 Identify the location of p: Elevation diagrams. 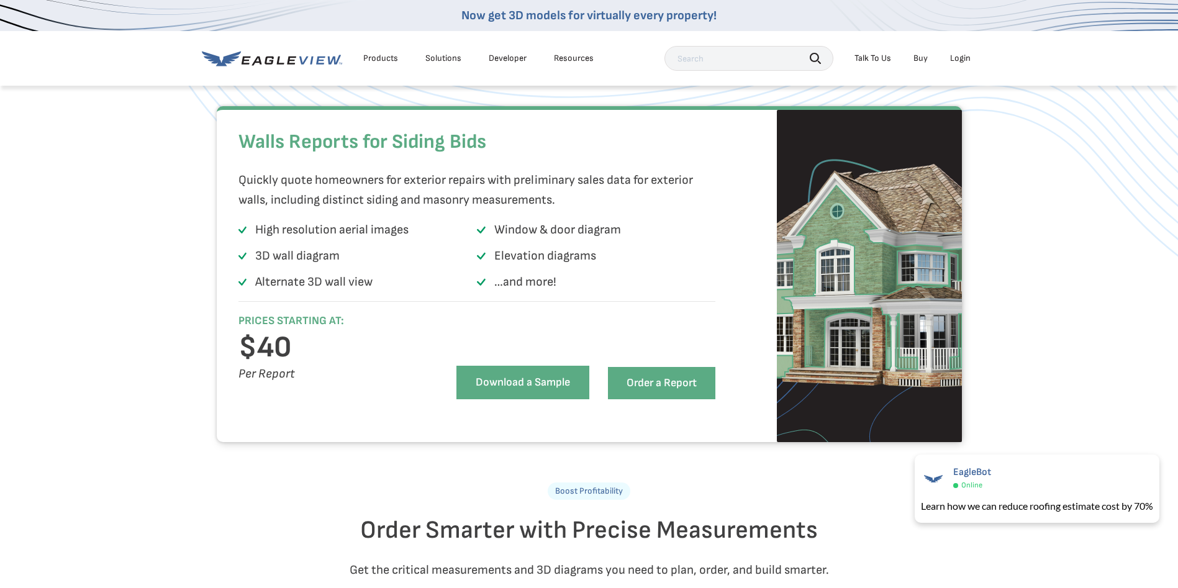
(545, 256).